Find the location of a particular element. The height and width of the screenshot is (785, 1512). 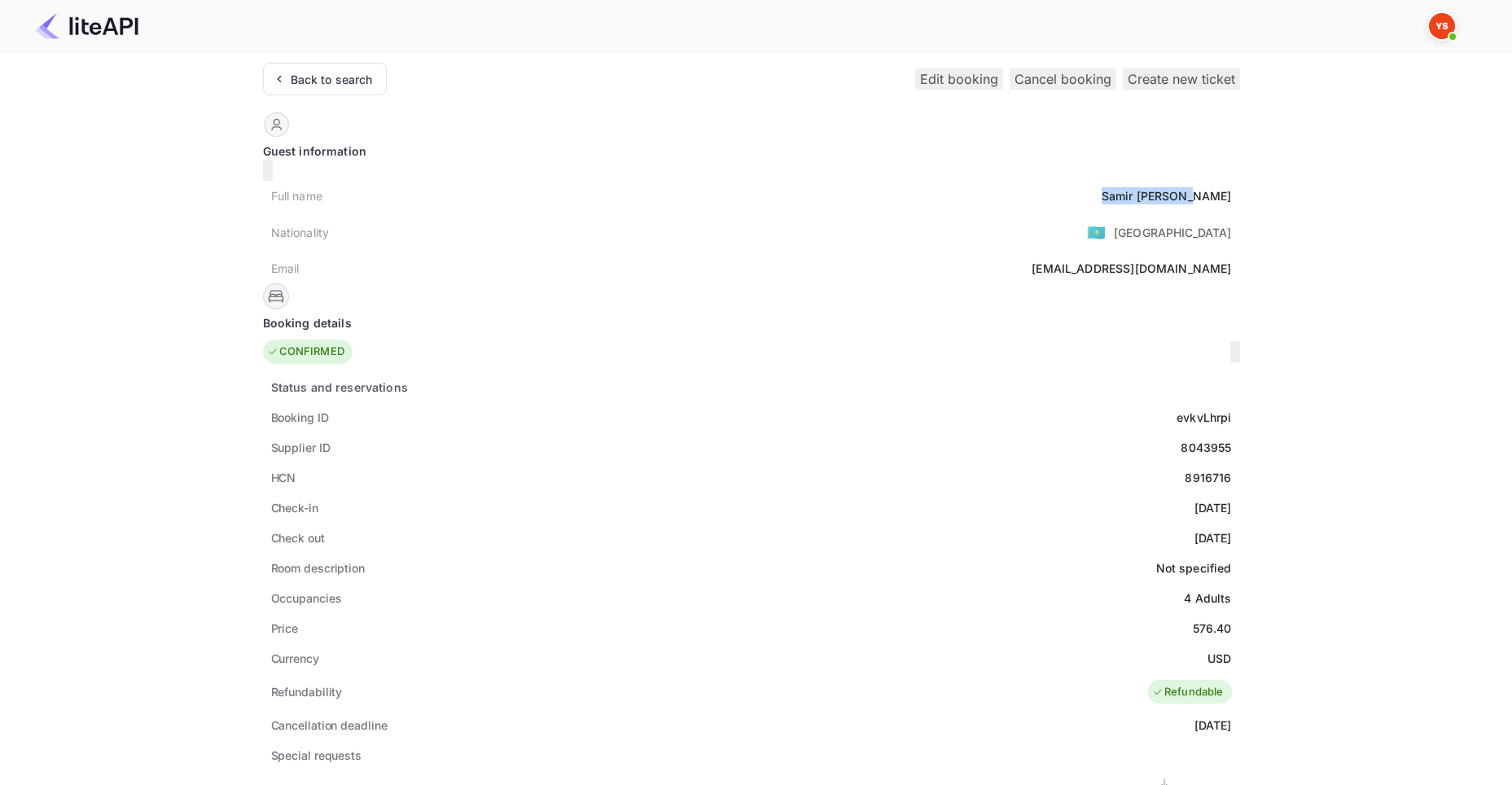

span: United States is located at coordinates (1096, 232).